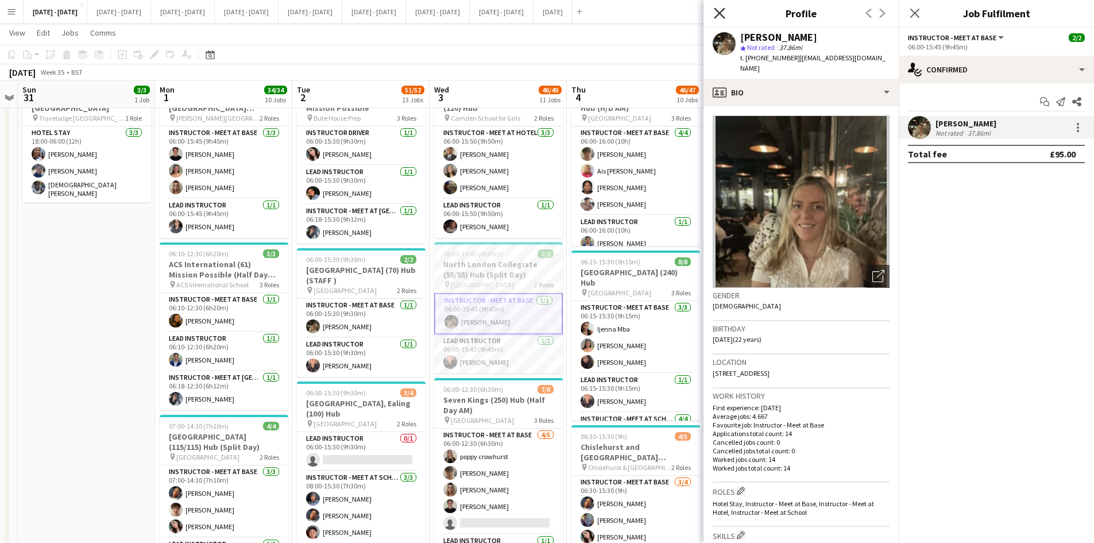 This screenshot has width=1094, height=543. Describe the element at coordinates (761, 47) in the screenshot. I see `span: Not rated` at that location.